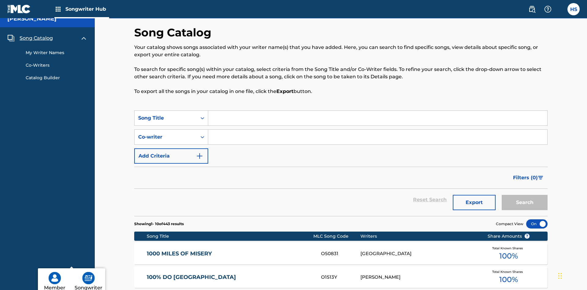  Describe the element at coordinates (525, 178) in the screenshot. I see `span: Filters ( 0 )` at that location.